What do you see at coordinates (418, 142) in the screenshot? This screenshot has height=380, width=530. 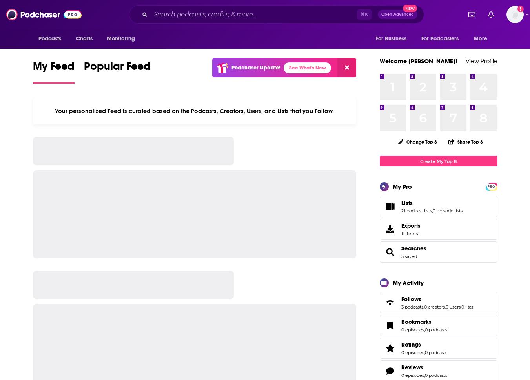 I see `button: Change Top 8` at bounding box center [418, 142].